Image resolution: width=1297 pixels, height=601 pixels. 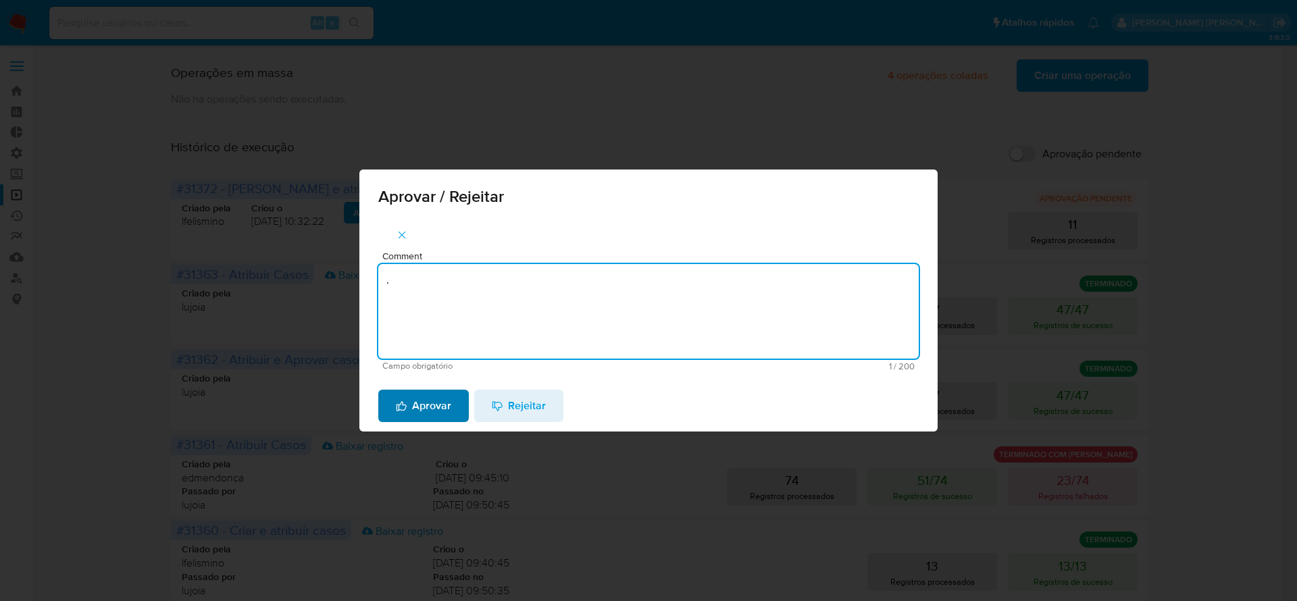 I want to click on button: Aprovar, so click(x=424, y=406).